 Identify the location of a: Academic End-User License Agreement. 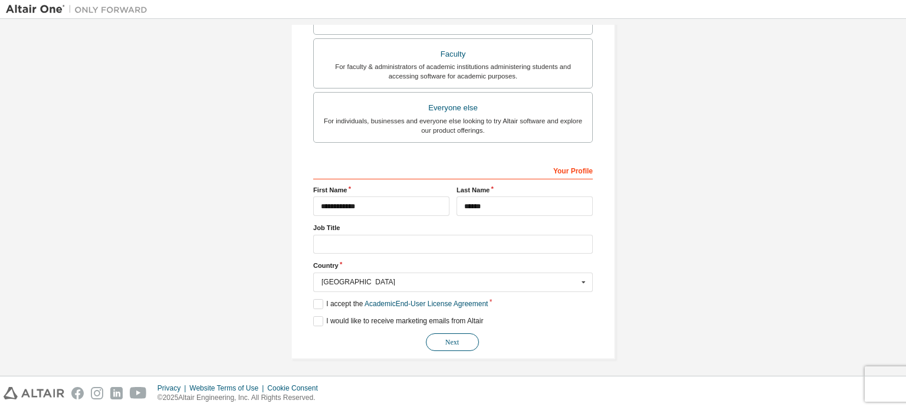
(426, 304).